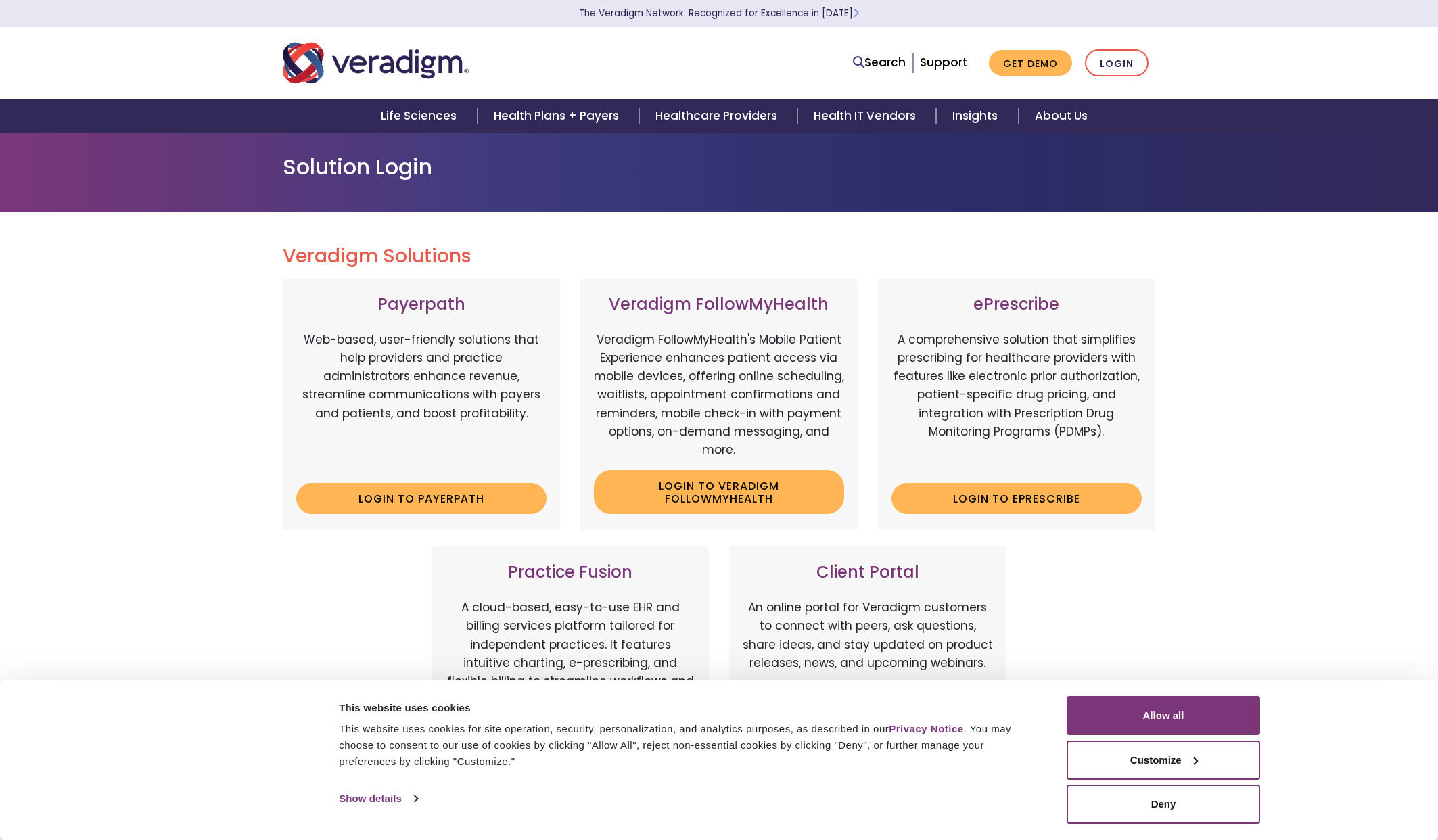 The height and width of the screenshot is (840, 1438). I want to click on a: Login to ePrescribe, so click(1016, 498).